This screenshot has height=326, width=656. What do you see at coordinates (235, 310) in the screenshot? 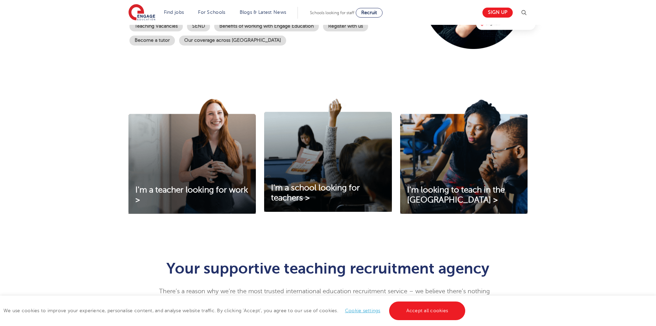
I see `span: We use cookies to improve your experience, personalise content, and analyse website traffic. By c...` at bounding box center [235, 310].